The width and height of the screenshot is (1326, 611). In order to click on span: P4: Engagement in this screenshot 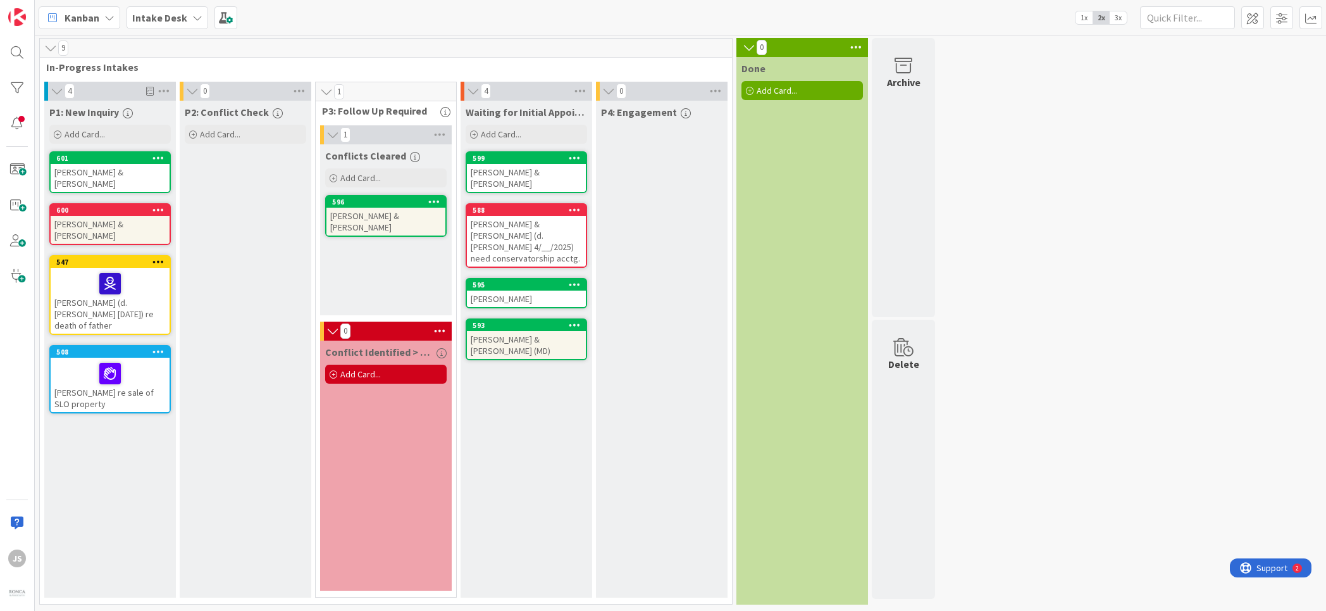, I will do `click(639, 112)`.